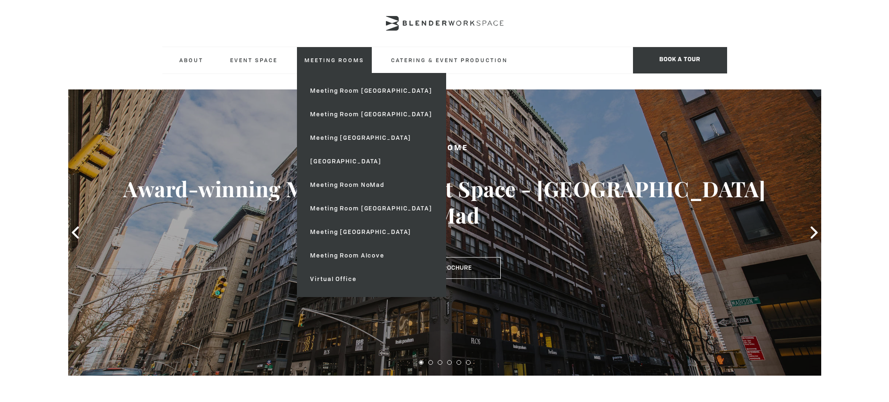 The image size is (889, 402). Describe the element at coordinates (371, 255) in the screenshot. I see `a: Meeting Room Alcove` at that location.